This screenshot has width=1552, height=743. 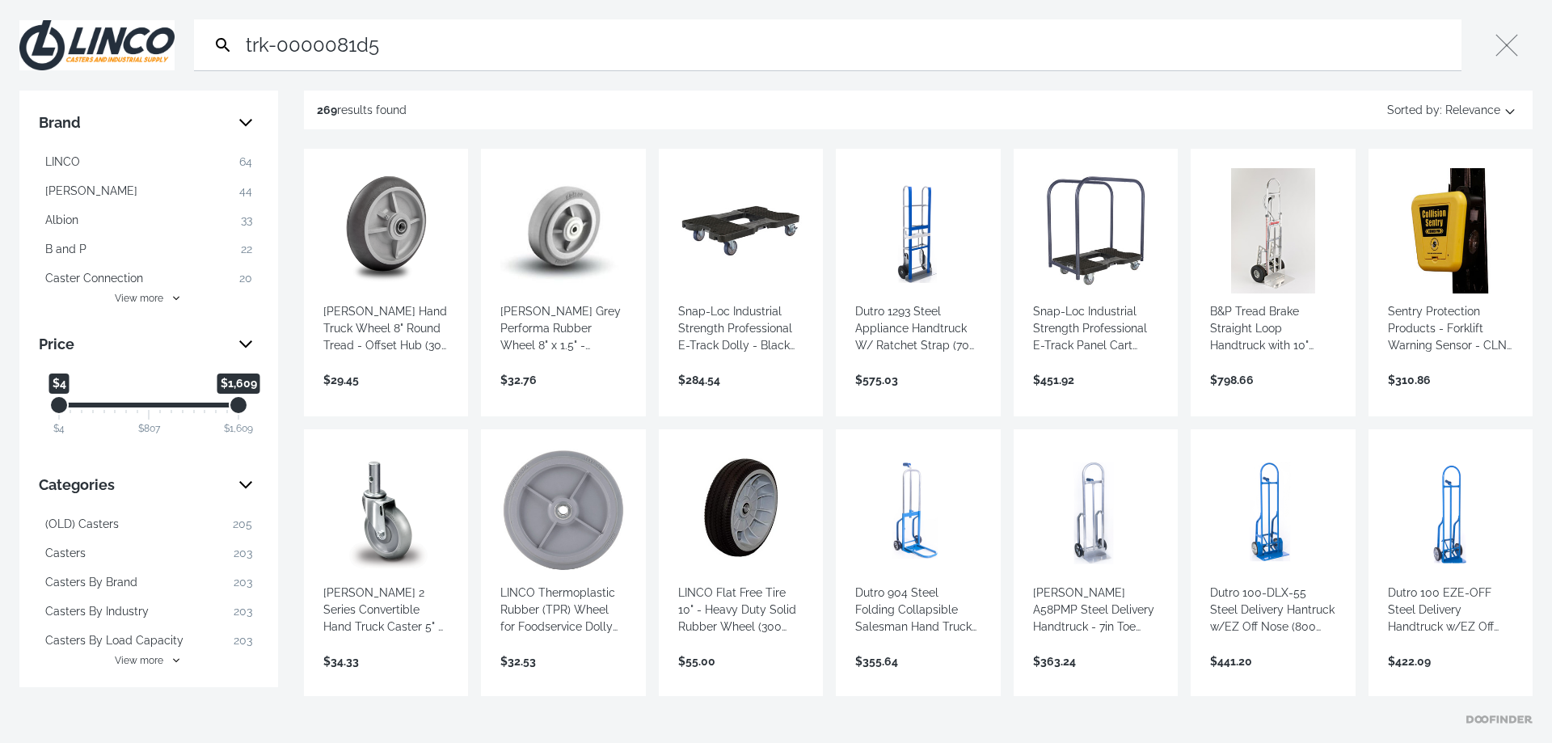 What do you see at coordinates (82, 524) in the screenshot?
I see `span: (OLD) Casters` at bounding box center [82, 524].